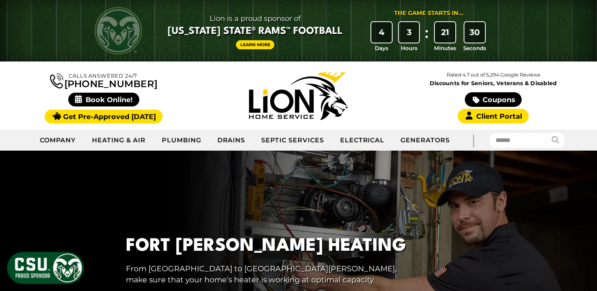 Image resolution: width=597 pixels, height=291 pixels. What do you see at coordinates (475, 32) in the screenshot?
I see `div: 30` at bounding box center [475, 32].